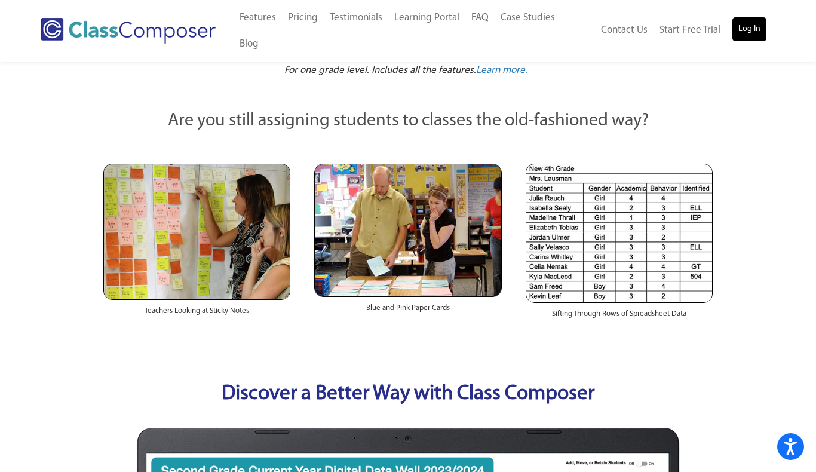  What do you see at coordinates (480, 18) in the screenshot?
I see `a: FAQ` at bounding box center [480, 18].